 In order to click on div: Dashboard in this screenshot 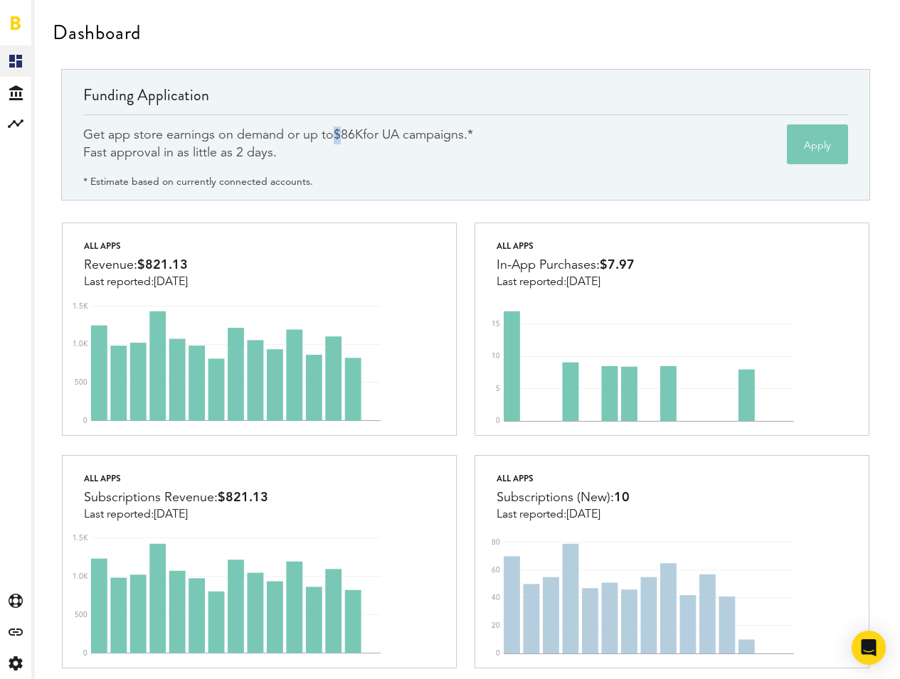, I will do `click(97, 33)`.